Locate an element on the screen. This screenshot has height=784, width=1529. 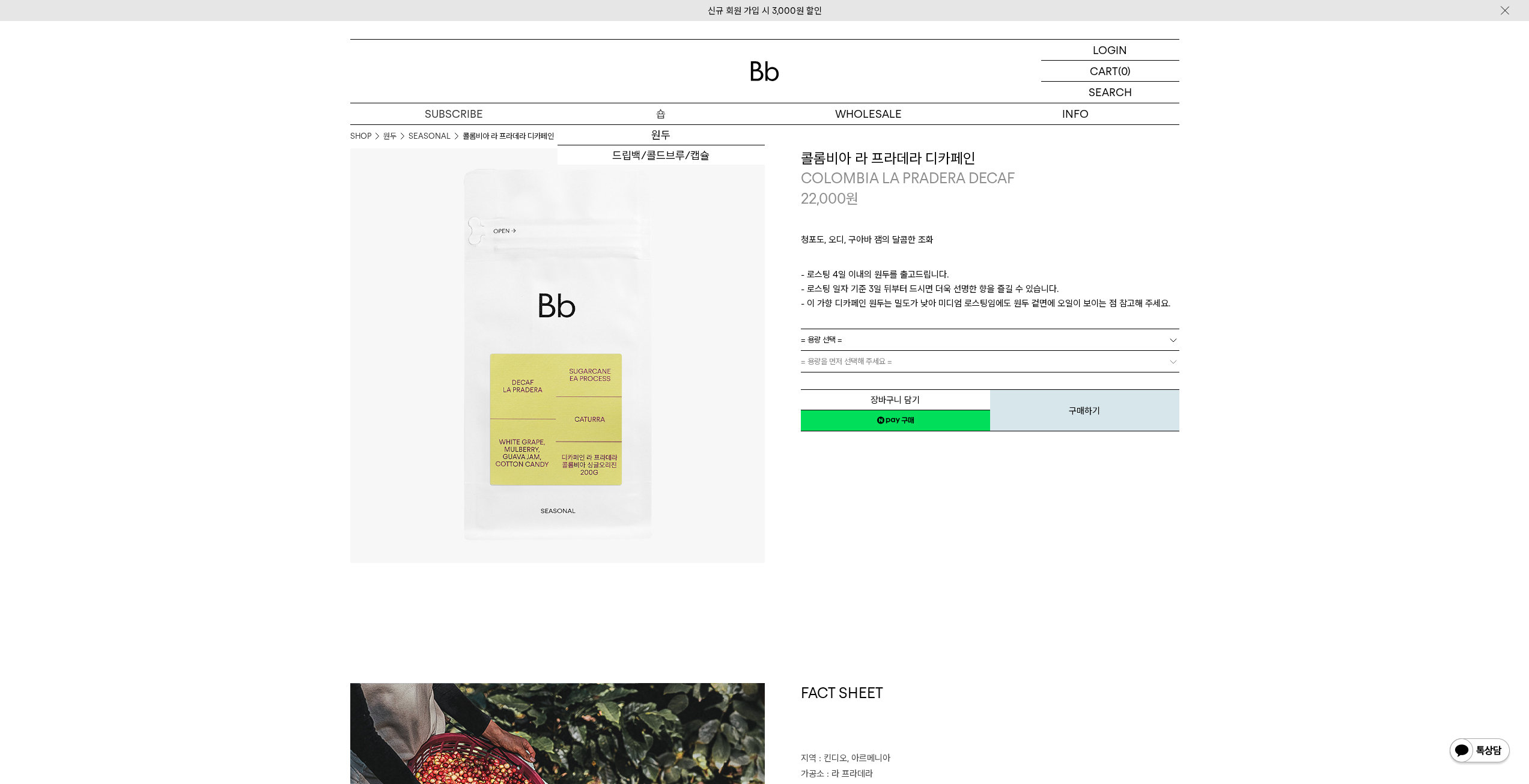
p: SEARCH is located at coordinates (1111, 92).